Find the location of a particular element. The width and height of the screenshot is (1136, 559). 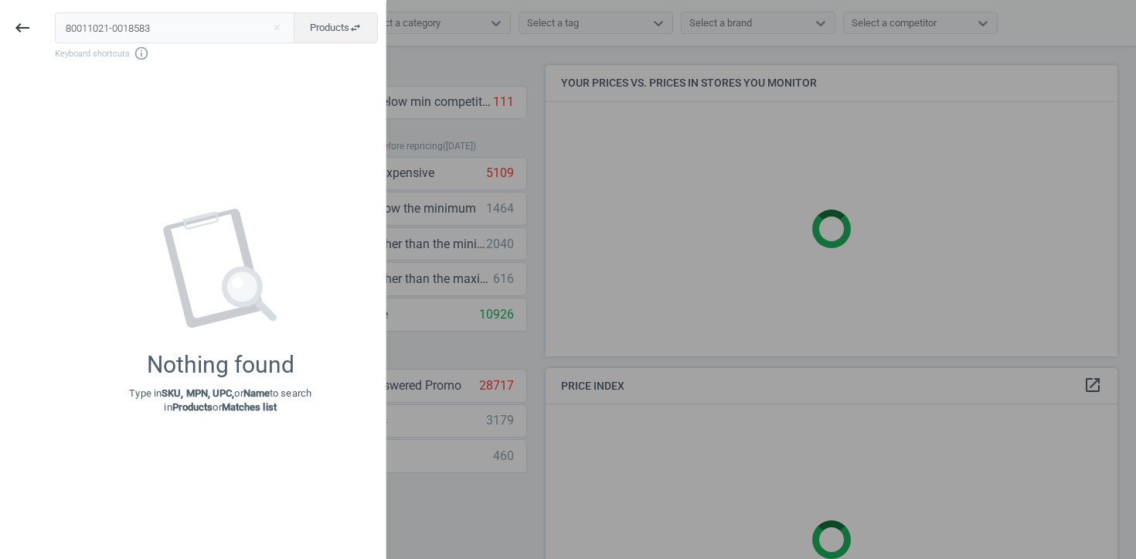

button: Close is located at coordinates (277, 28).